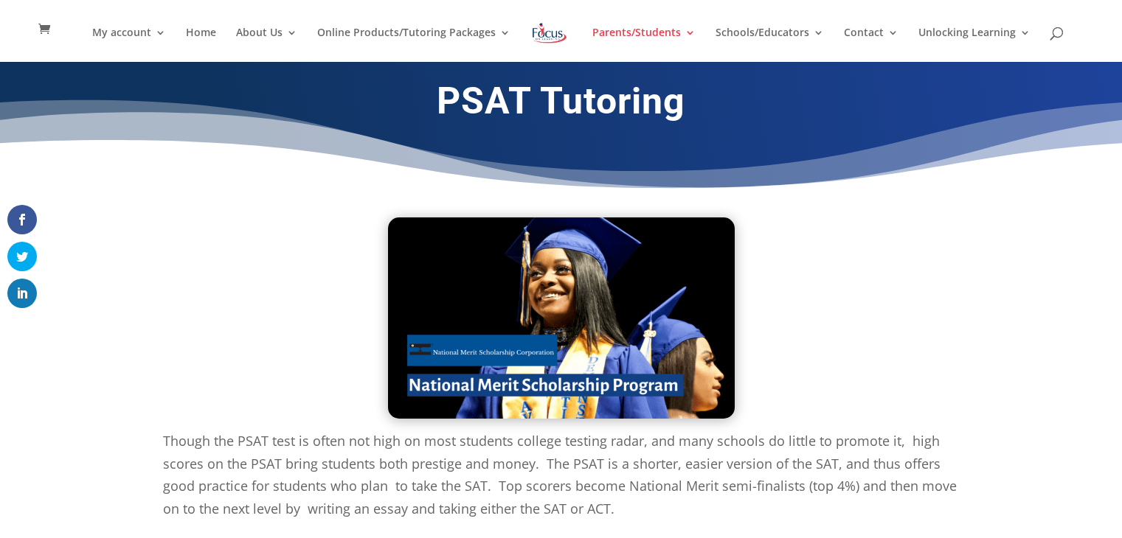 The height and width of the screenshot is (538, 1122). Describe the element at coordinates (644, 44) in the screenshot. I see `a: Parents/Students` at that location.